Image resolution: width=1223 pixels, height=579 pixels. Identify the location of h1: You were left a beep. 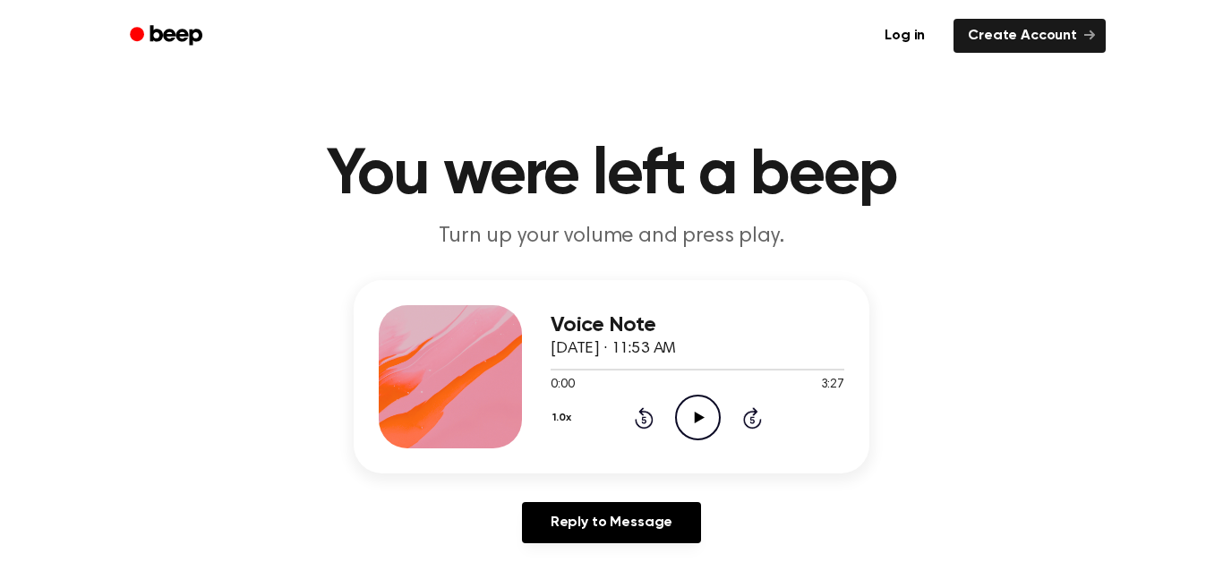
(612, 175).